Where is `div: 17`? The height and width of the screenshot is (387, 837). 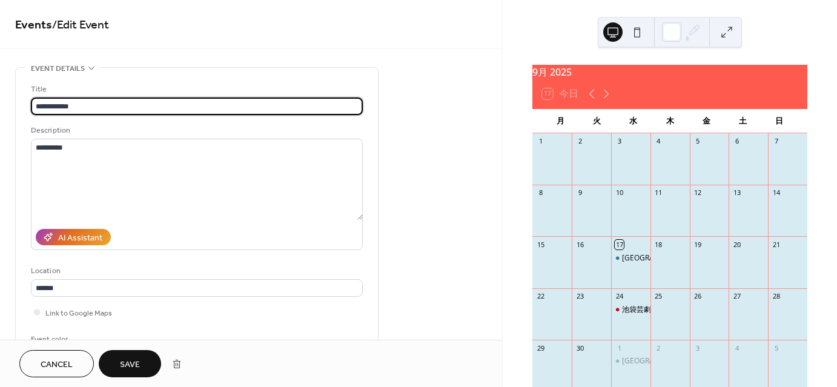 div: 17 is located at coordinates (619, 244).